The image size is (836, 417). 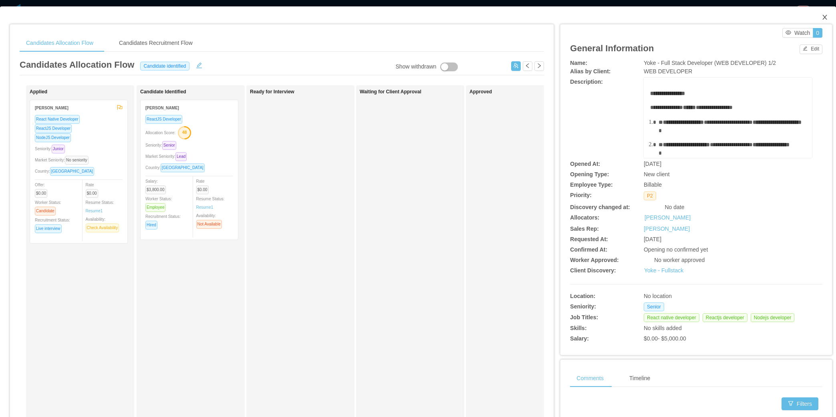 What do you see at coordinates (185, 132) in the screenshot?
I see `text: 48` at bounding box center [185, 132].